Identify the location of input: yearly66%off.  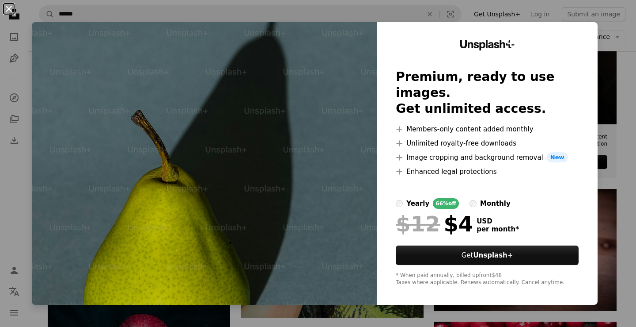
(400, 203).